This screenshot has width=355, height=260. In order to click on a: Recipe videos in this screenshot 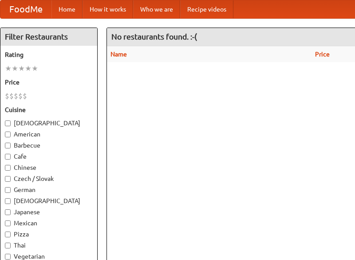, I will do `click(207, 9)`.